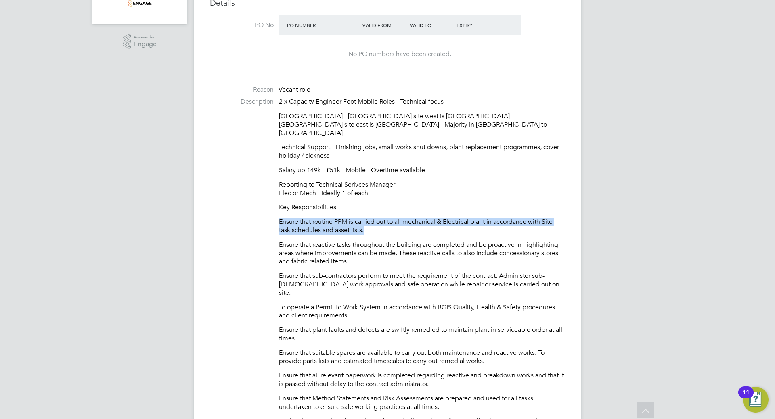  Describe the element at coordinates (322, 25) in the screenshot. I see `div: PO Number` at that location.